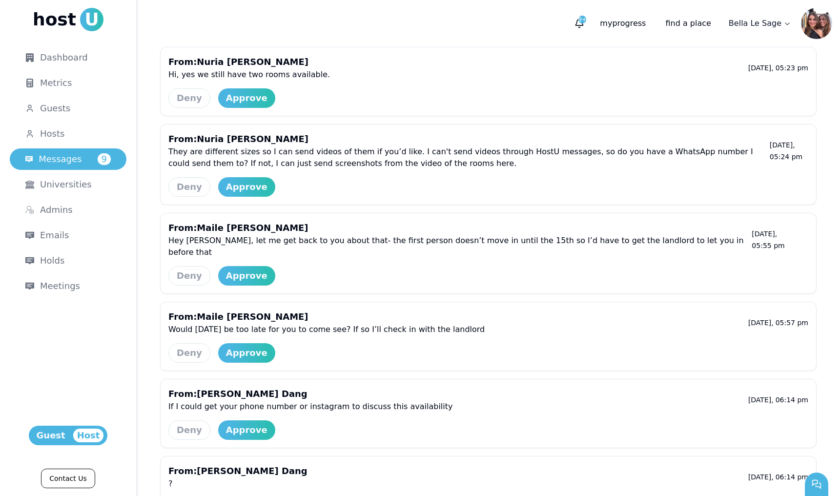 This screenshot has width=840, height=496. Describe the element at coordinates (580, 23) in the screenshot. I see `button: 9+` at that location.